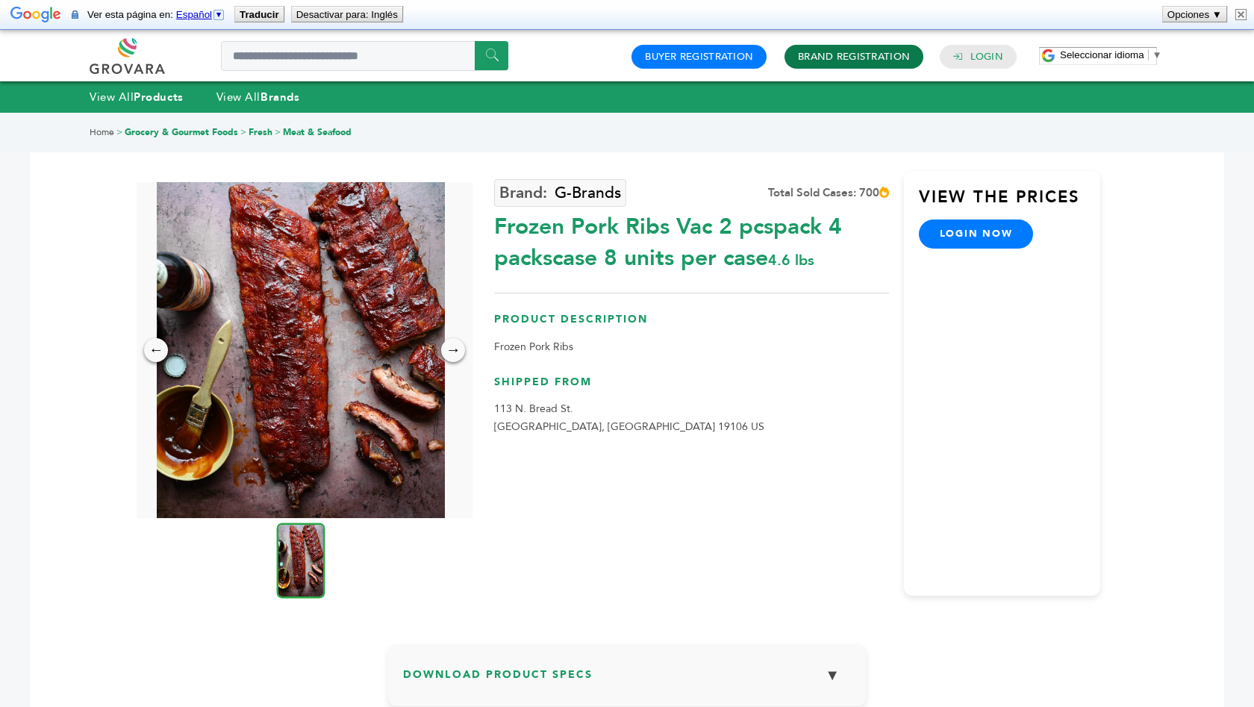 This screenshot has width=1254, height=707. What do you see at coordinates (1111, 55) in the screenshot?
I see `a: Seleccionar idioma​` at bounding box center [1111, 55].